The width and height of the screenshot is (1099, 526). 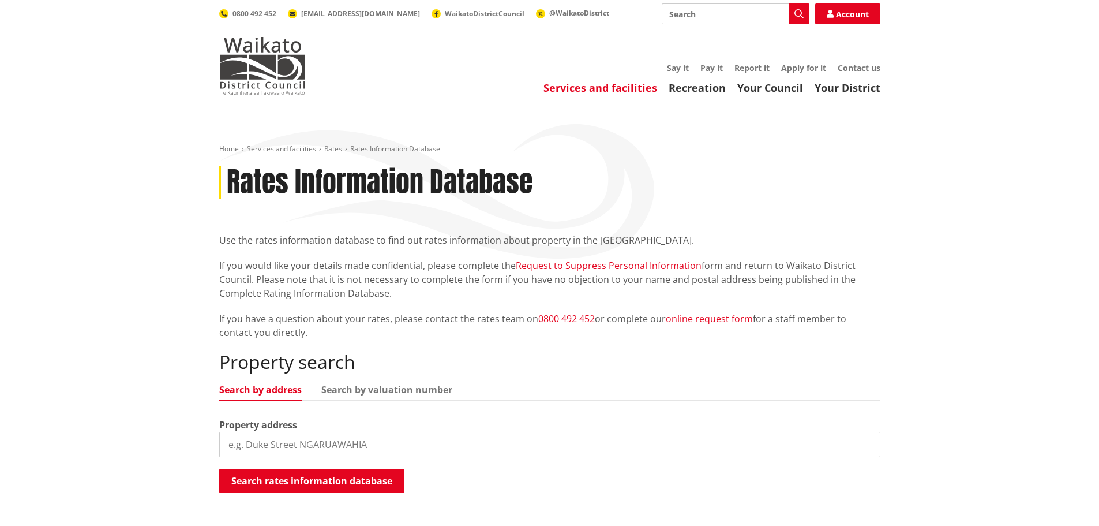 I want to click on a: Rates, so click(x=333, y=148).